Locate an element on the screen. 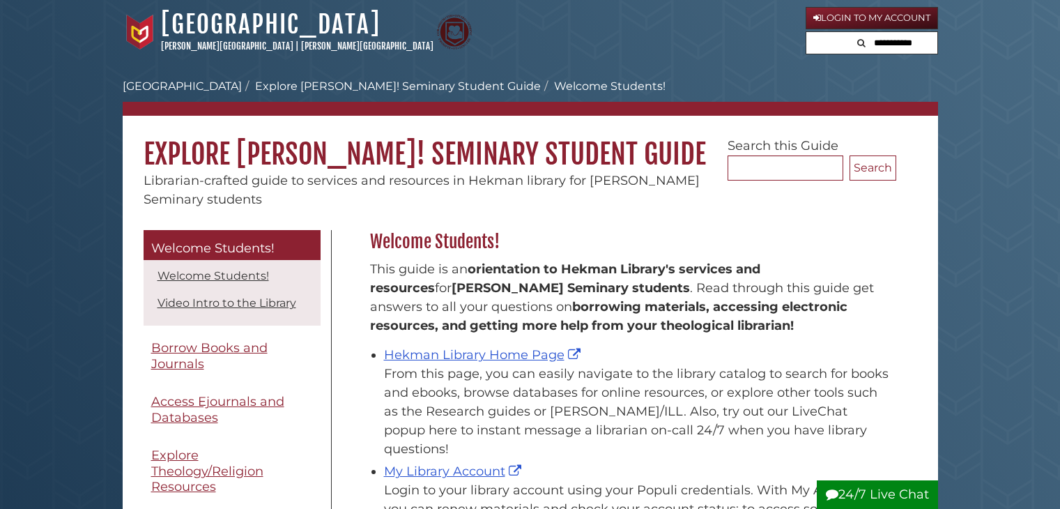 The height and width of the screenshot is (509, 1060). h2: Welcome Students! is located at coordinates (629, 242).